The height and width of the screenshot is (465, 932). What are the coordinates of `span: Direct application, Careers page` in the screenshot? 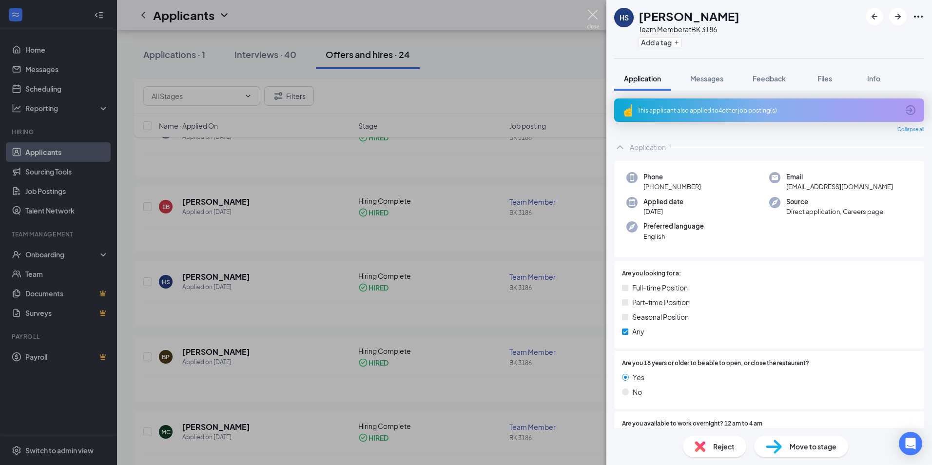 It's located at (835, 212).